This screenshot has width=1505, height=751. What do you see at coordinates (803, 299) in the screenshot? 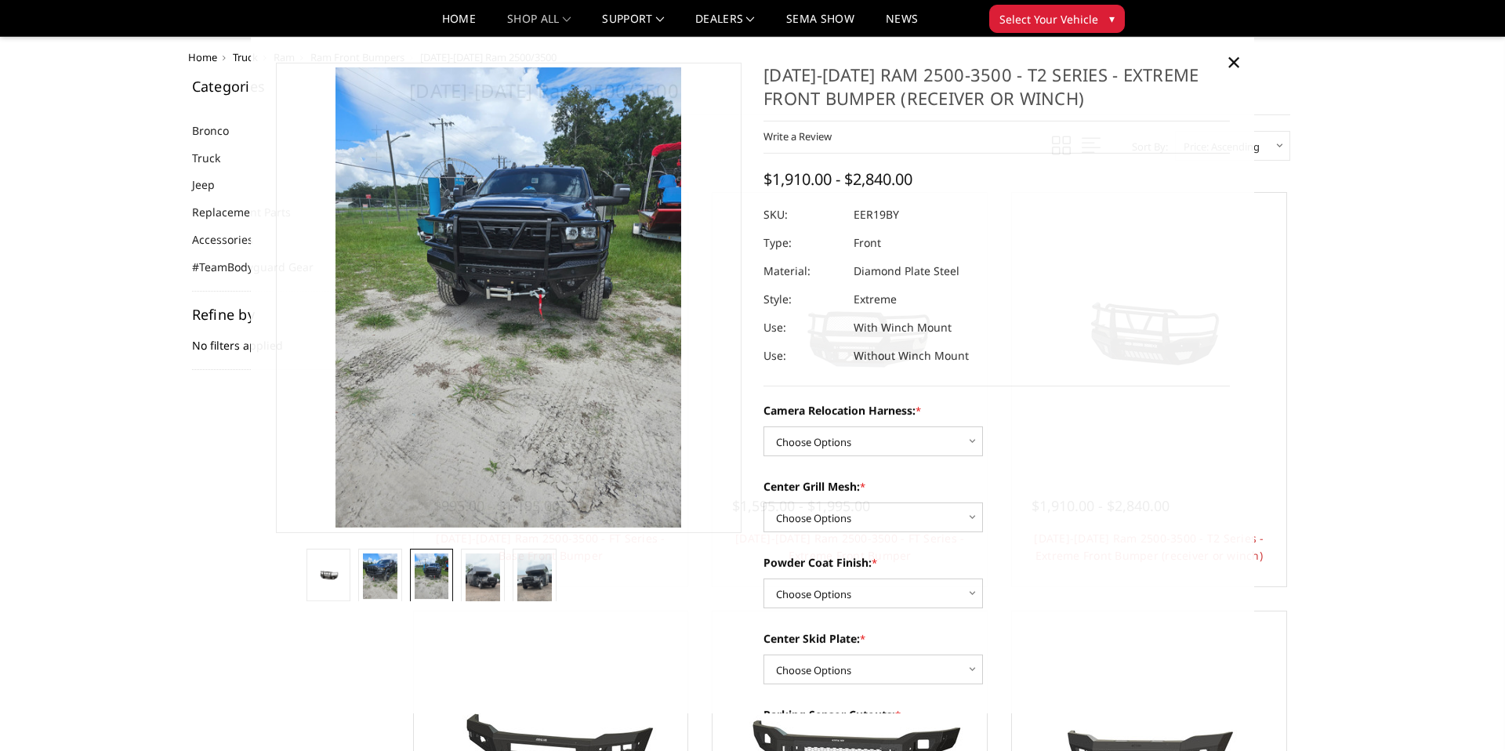
I see `dt: Style:` at bounding box center [803, 299].